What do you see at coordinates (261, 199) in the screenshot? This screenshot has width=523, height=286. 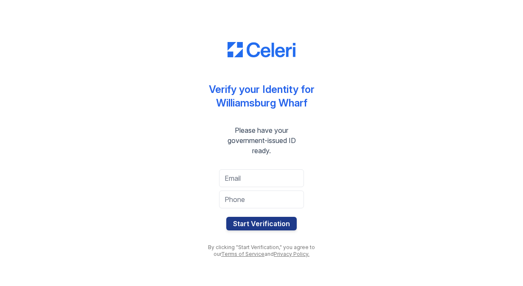 I see `input: Phone` at bounding box center [261, 199].